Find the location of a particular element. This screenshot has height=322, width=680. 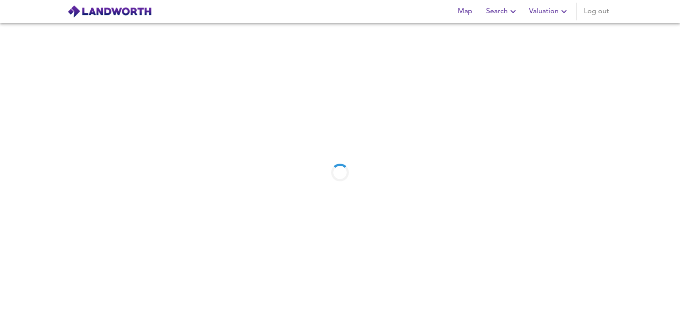

span: Search is located at coordinates (502, 12).